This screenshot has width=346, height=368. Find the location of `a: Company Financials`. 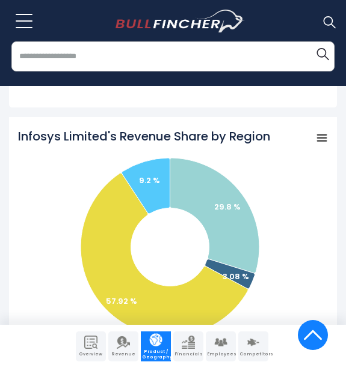

a: Company Financials is located at coordinates (188, 347).